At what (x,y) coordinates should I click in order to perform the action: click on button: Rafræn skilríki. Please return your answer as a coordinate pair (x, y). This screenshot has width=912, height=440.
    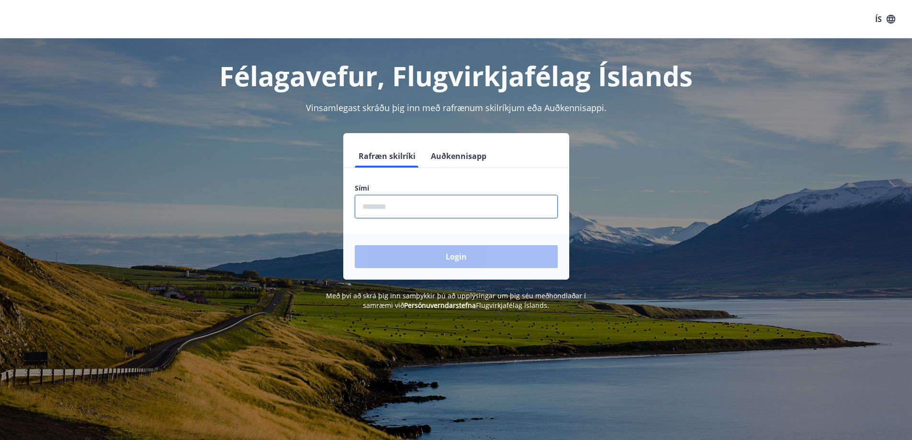
    Looking at the image, I should click on (387, 156).